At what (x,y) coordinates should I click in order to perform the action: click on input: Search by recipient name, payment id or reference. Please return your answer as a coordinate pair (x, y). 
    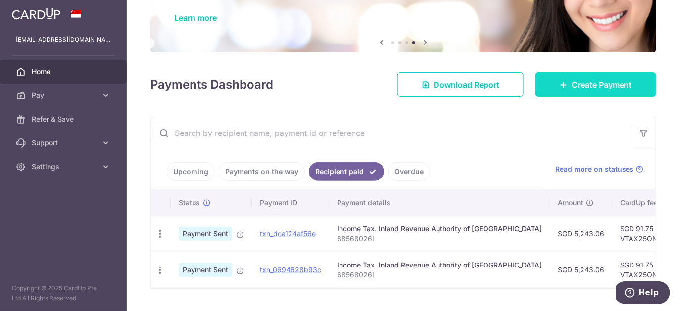
    Looking at the image, I should click on (391, 133).